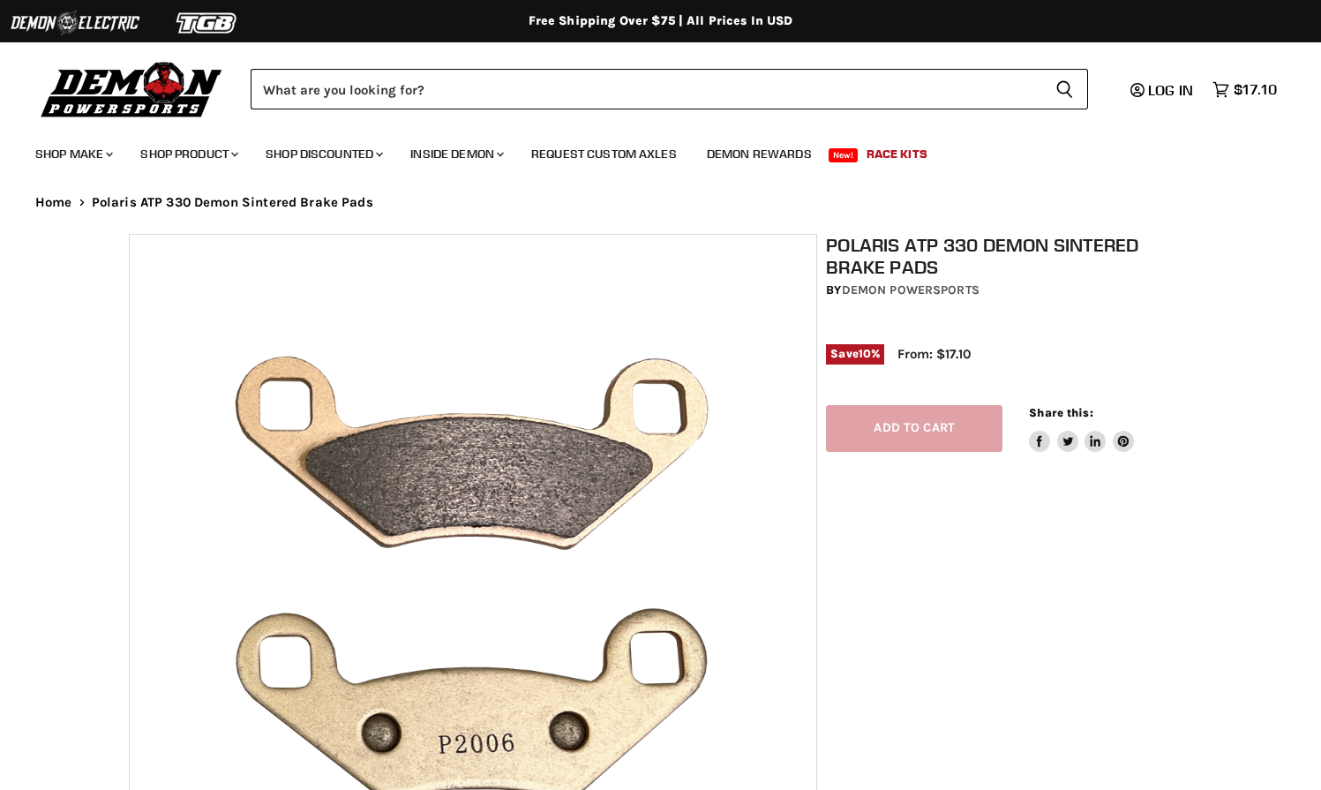 This screenshot has width=1321, height=790. Describe the element at coordinates (646, 89) in the screenshot. I see `input: Search` at that location.